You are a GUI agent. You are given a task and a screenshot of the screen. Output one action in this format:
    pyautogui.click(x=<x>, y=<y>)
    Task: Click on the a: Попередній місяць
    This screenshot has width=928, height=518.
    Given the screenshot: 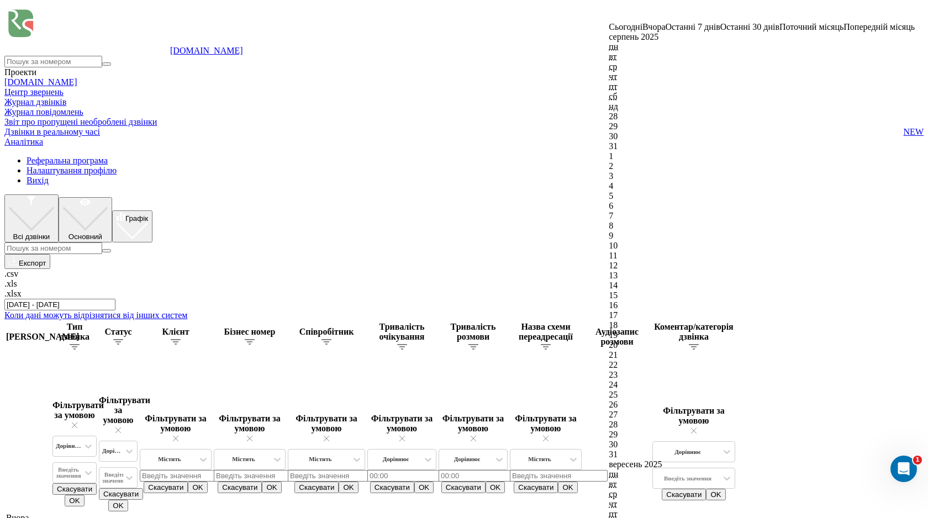 What is the action you would take?
    pyautogui.click(x=879, y=27)
    